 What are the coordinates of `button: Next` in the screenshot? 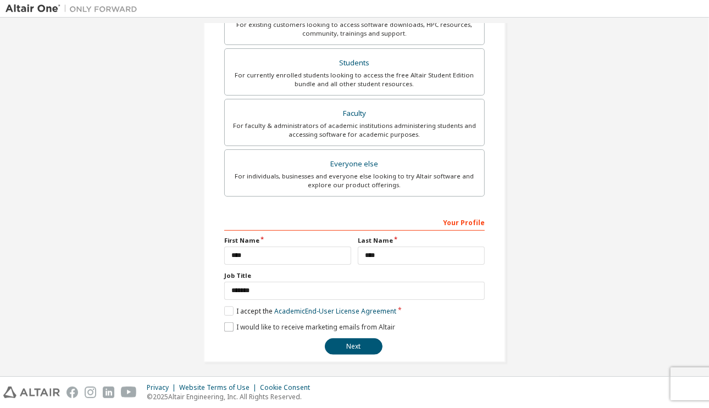 It's located at (353, 347).